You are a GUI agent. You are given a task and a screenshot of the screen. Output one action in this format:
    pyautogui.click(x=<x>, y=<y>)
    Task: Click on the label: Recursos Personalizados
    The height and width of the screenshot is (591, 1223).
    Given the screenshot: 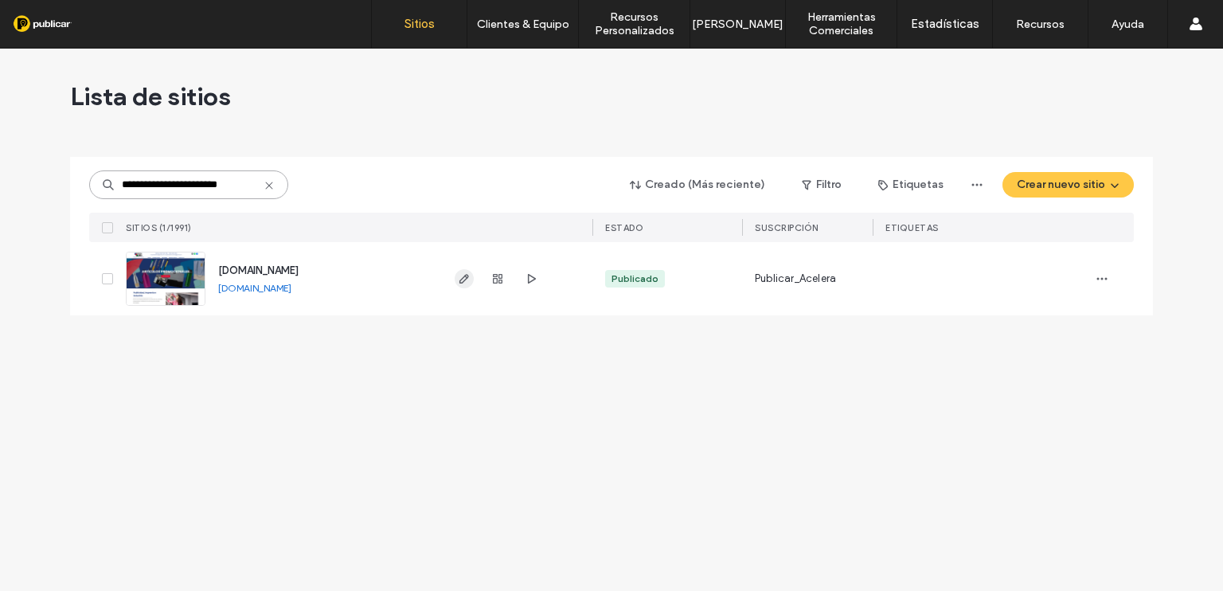 What is the action you would take?
    pyautogui.click(x=634, y=24)
    